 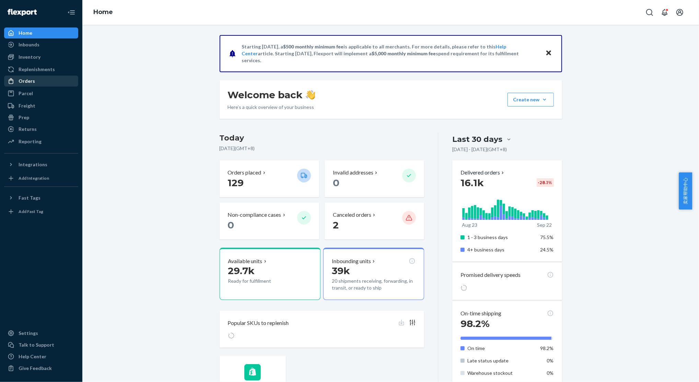 I want to click on p: Popular SKUs to replenish, so click(x=258, y=323).